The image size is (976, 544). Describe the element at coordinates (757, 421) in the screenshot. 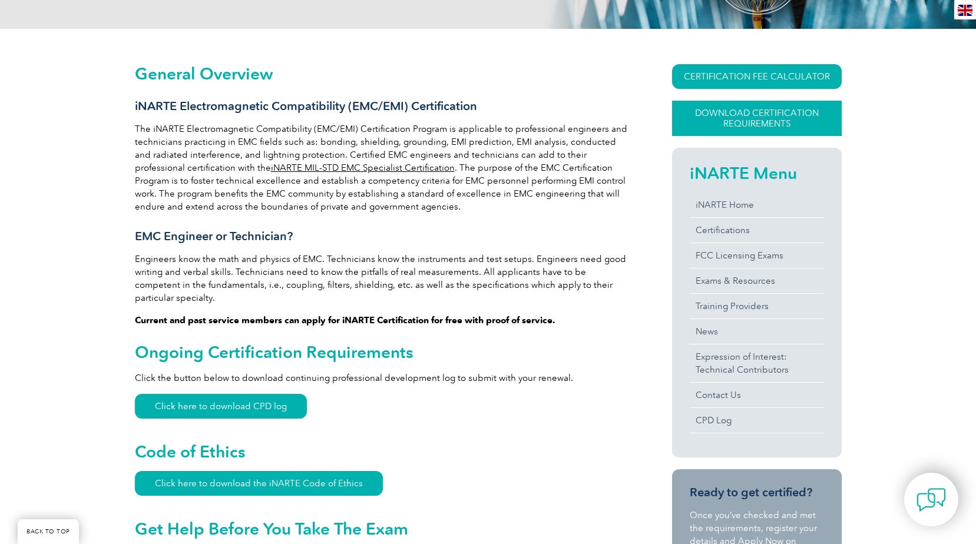

I see `a: CPD Log` at that location.